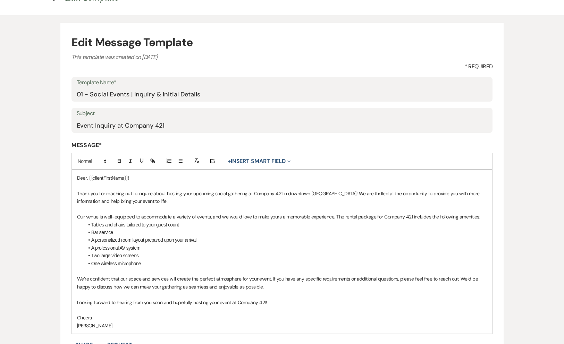  I want to click on p: Cheers,, so click(282, 318).